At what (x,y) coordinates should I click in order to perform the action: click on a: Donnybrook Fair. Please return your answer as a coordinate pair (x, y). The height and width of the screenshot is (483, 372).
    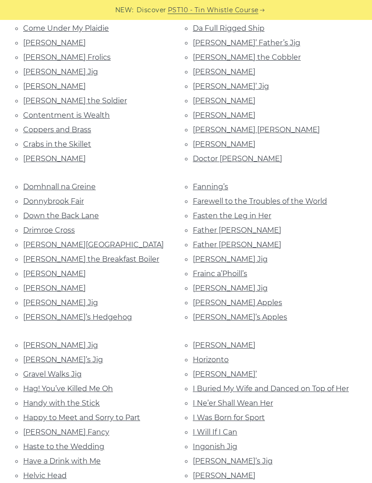
    Looking at the image, I should click on (53, 201).